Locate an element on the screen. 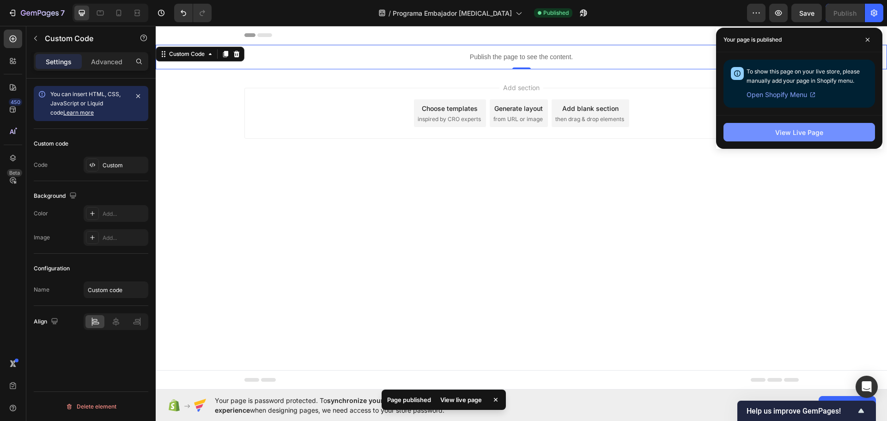 Image resolution: width=887 pixels, height=421 pixels. div: Configuration is located at coordinates (52, 268).